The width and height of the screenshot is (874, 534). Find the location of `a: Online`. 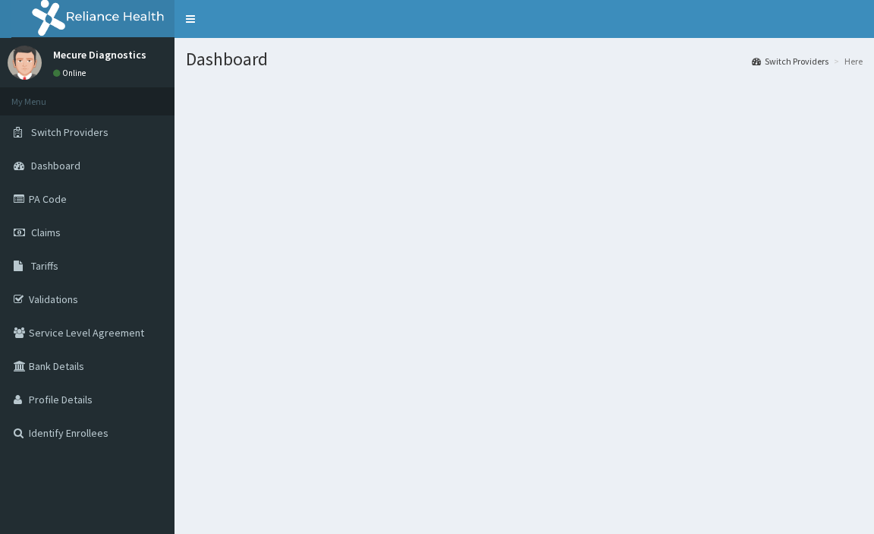

a: Online is located at coordinates (71, 73).